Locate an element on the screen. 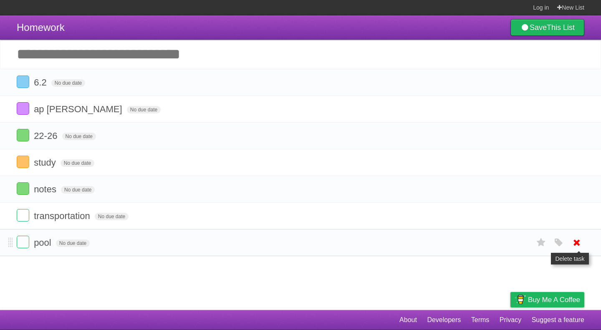  span: study is located at coordinates (46, 162).